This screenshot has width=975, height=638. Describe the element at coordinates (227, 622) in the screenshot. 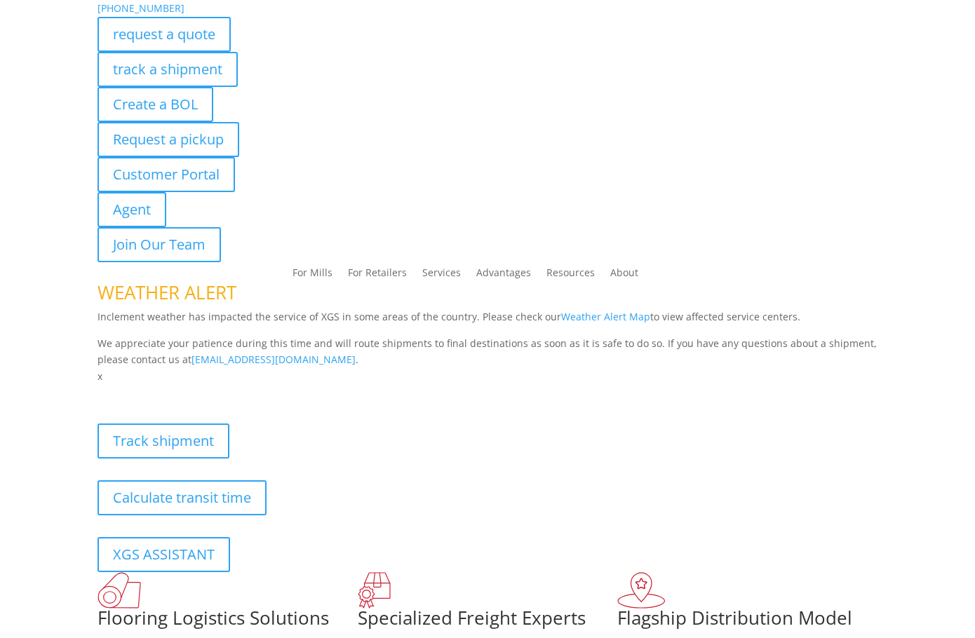

I see `h1: Flooring Logistics Solutions` at that location.